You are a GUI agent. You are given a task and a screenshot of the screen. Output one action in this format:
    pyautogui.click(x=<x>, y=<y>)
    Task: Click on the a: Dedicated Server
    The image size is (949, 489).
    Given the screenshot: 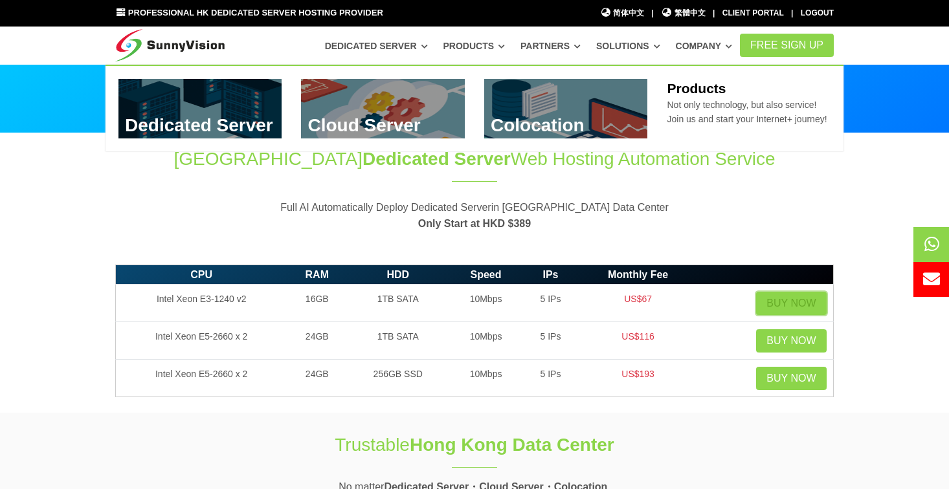 What is the action you would take?
    pyautogui.click(x=376, y=46)
    